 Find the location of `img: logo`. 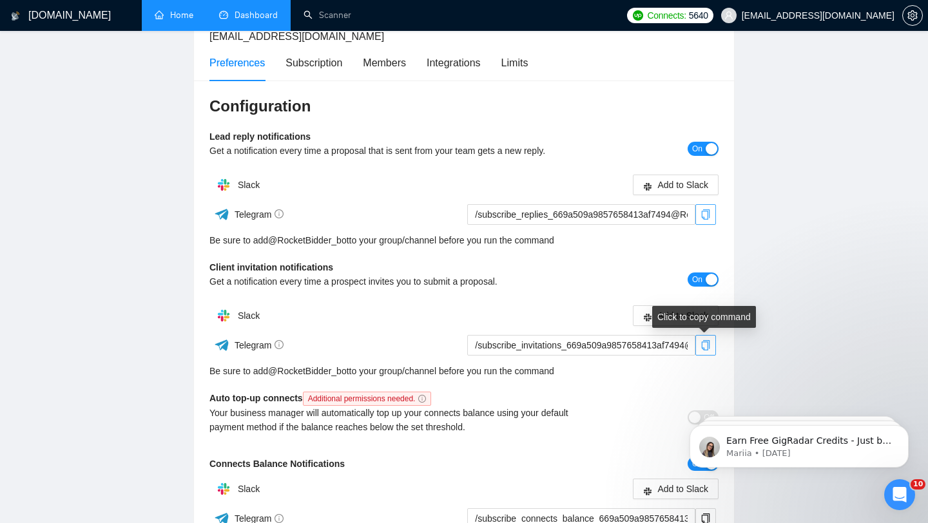

img: logo is located at coordinates (15, 16).